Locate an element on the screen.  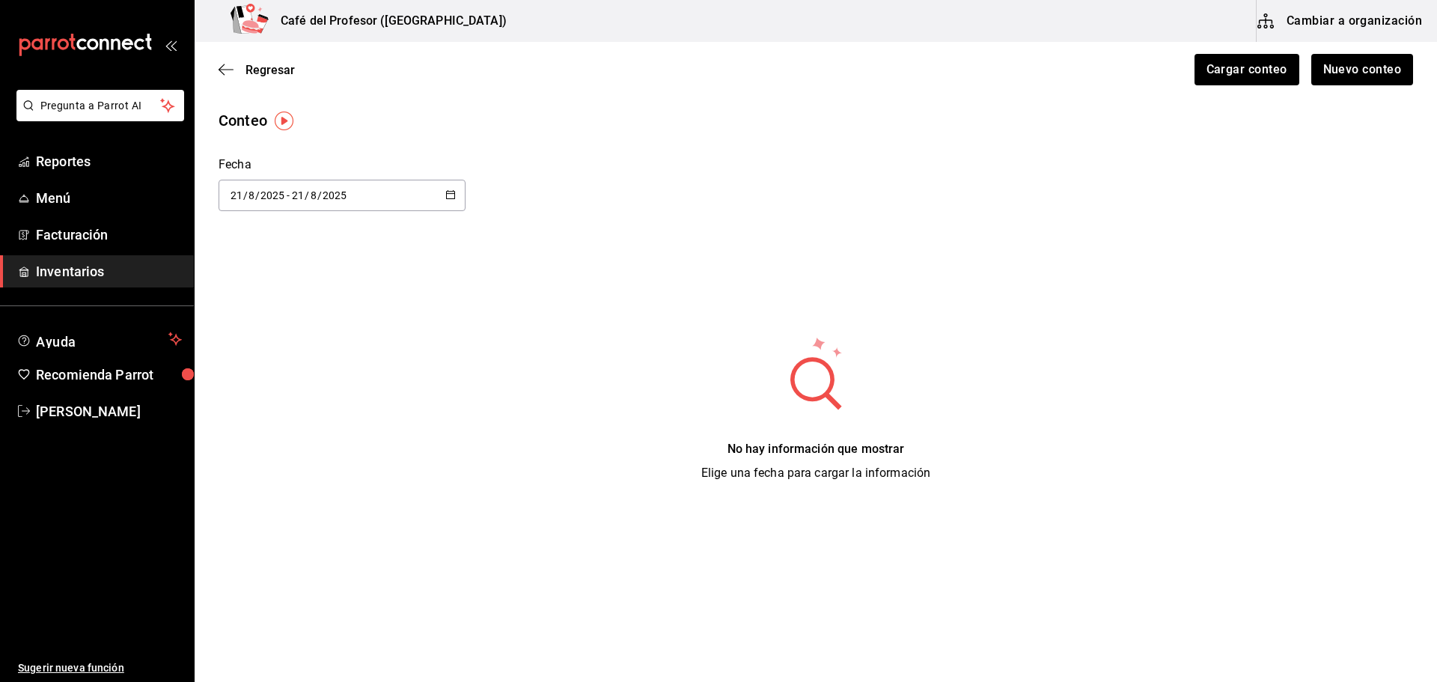
button: Pregunta a Parrot AI is located at coordinates (100, 106).